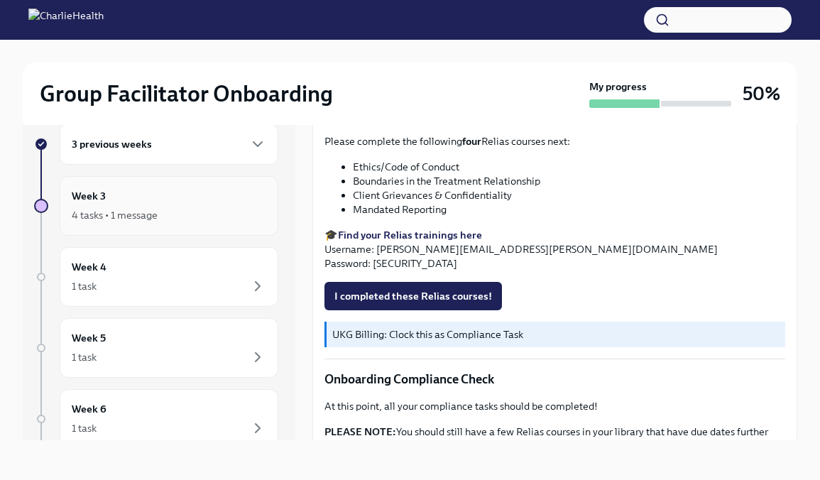  I want to click on h3: 50%, so click(761, 94).